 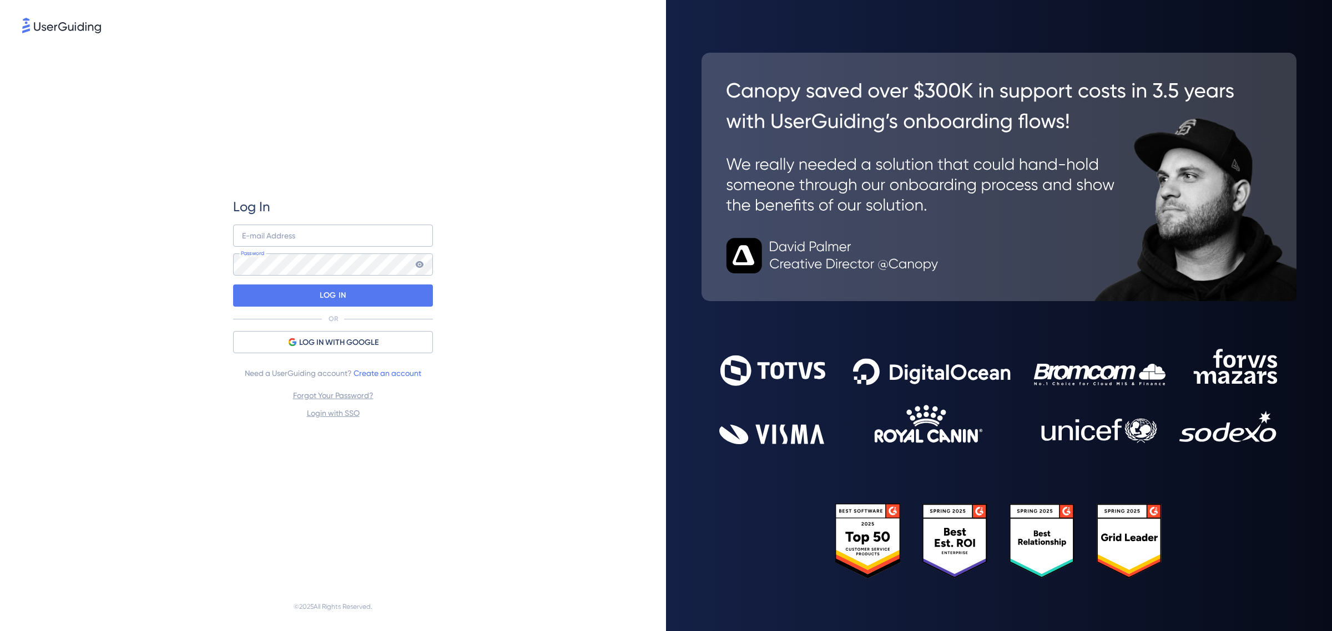 What do you see at coordinates (999, 177) in the screenshot?
I see `img: 26c0aa7c25a843aed4baddd2b5e0fa68.svg` at bounding box center [999, 177].